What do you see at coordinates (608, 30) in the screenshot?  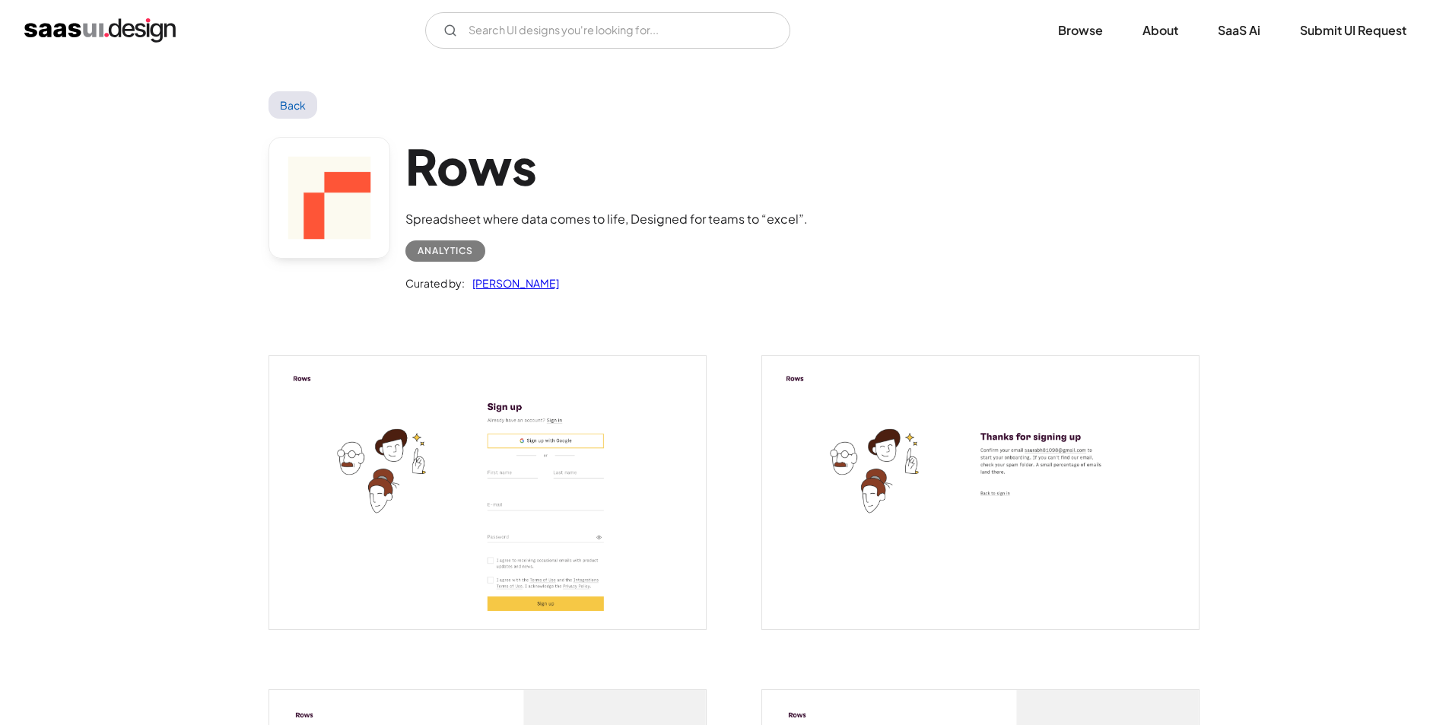 I see `input: Search UI designs you're looking for...` at bounding box center [608, 30].